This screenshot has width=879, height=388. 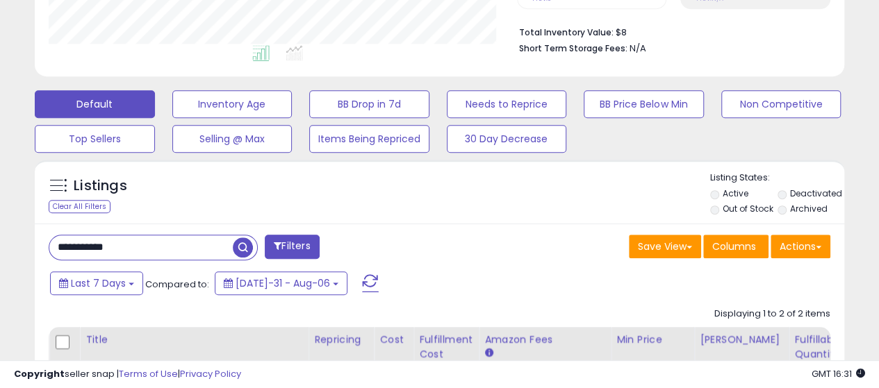 I want to click on button: Top Sellers, so click(x=95, y=139).